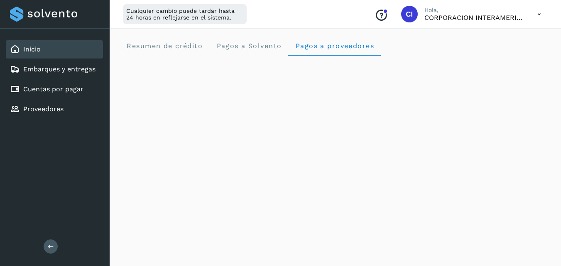  I want to click on a: Proveedores, so click(43, 109).